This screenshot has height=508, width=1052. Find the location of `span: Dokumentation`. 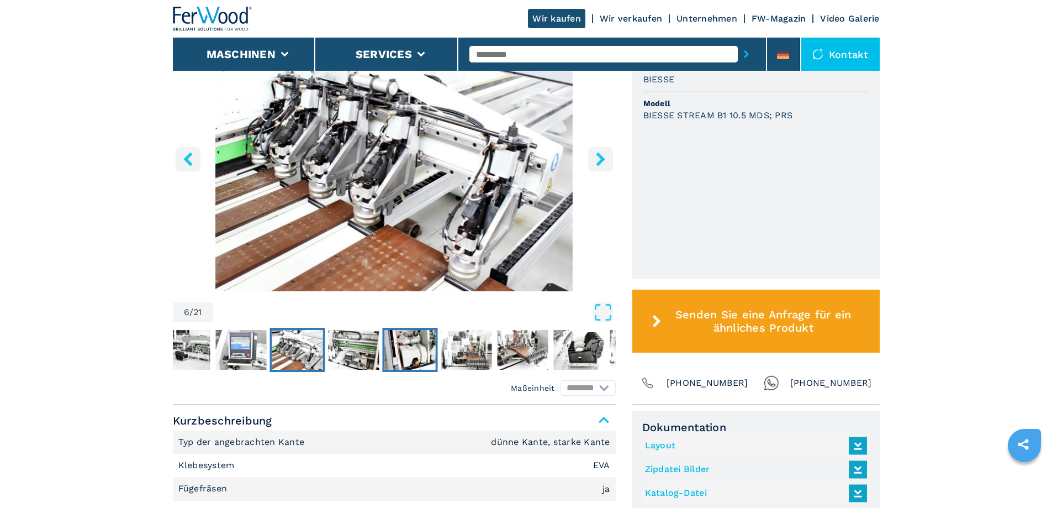

span: Dokumentation is located at coordinates (756, 427).